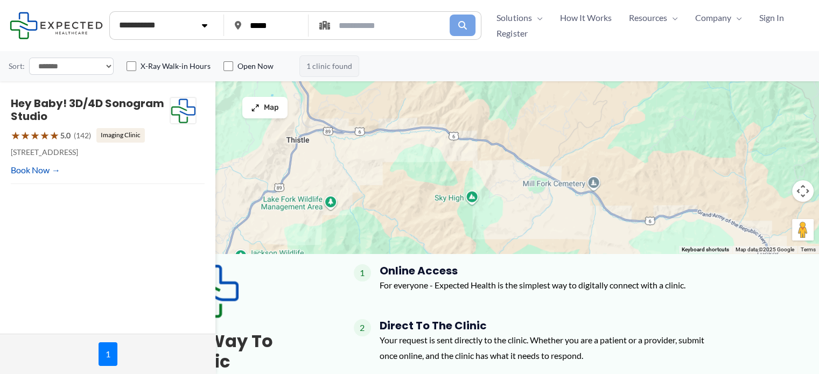 The image size is (819, 374). Describe the element at coordinates (121, 135) in the screenshot. I see `span: Imaging Clinic` at that location.